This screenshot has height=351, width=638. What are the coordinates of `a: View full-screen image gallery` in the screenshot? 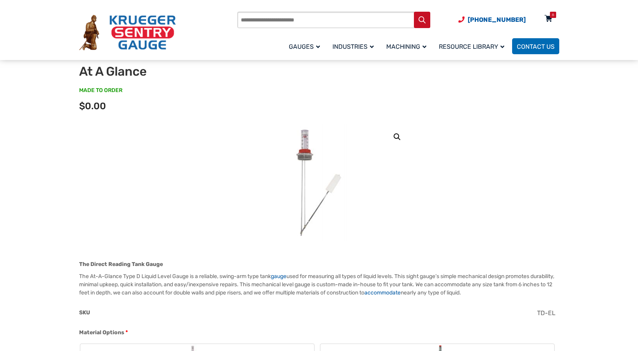 It's located at (397, 137).